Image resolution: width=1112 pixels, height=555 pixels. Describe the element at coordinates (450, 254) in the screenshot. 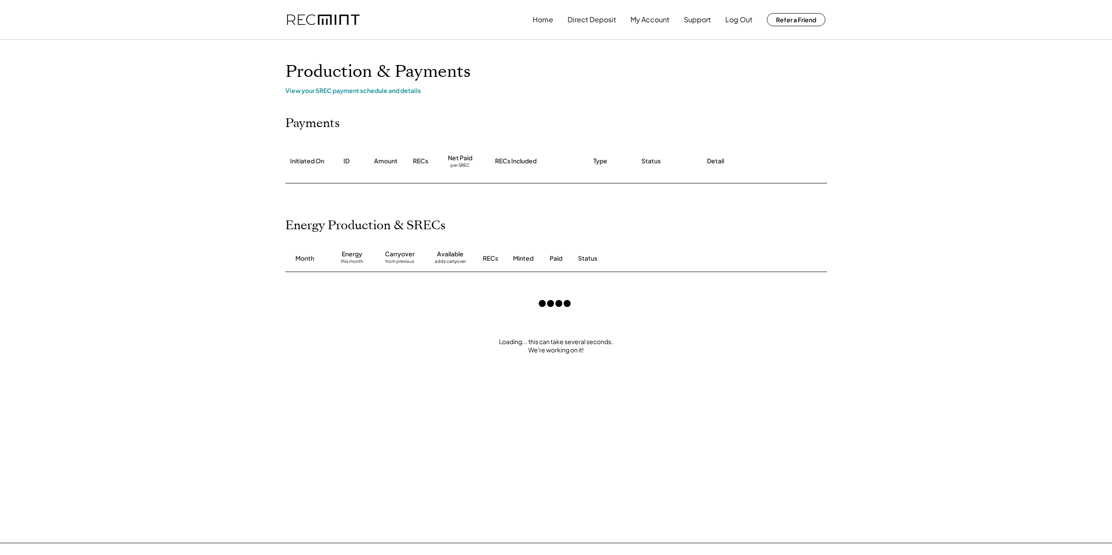

I see `div: Available` at that location.